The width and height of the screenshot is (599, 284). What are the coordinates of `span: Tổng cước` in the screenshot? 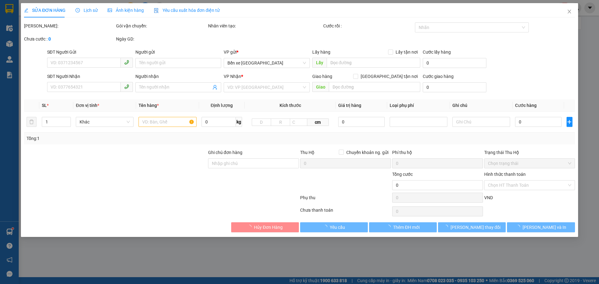 It's located at (403, 175).